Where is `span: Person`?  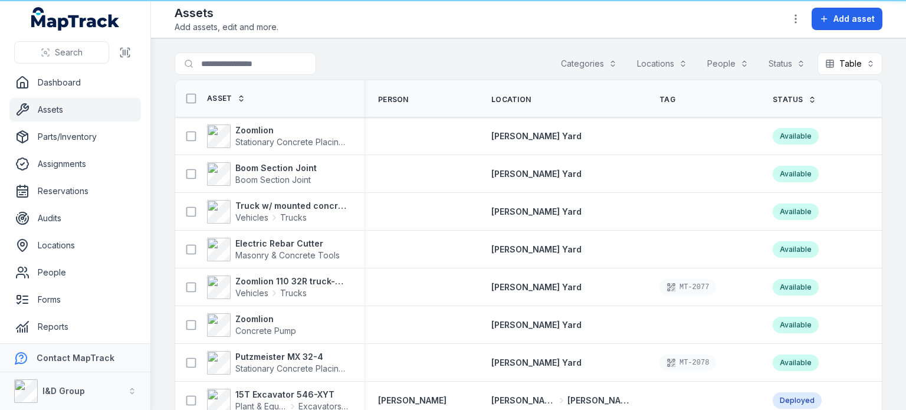
span: Person is located at coordinates (393, 100).